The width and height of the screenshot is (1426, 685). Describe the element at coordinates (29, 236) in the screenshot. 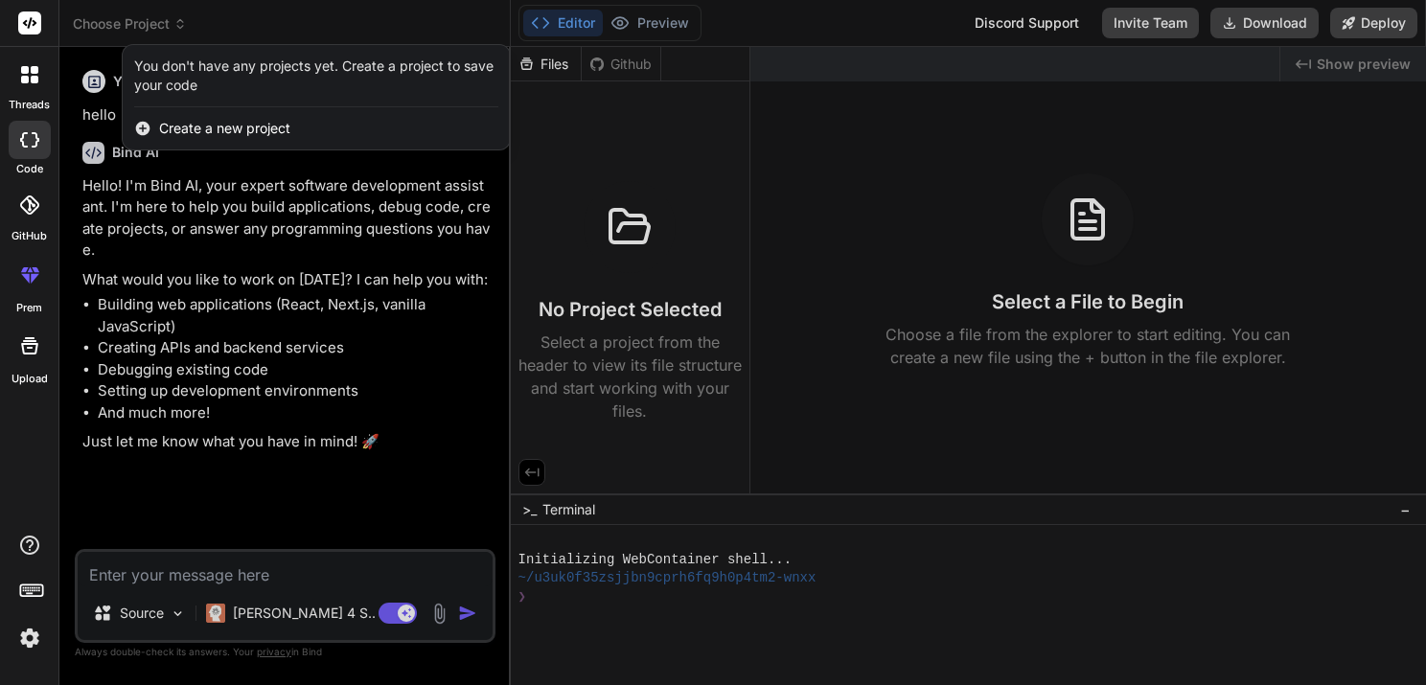

I see `label: GitHub` at that location.